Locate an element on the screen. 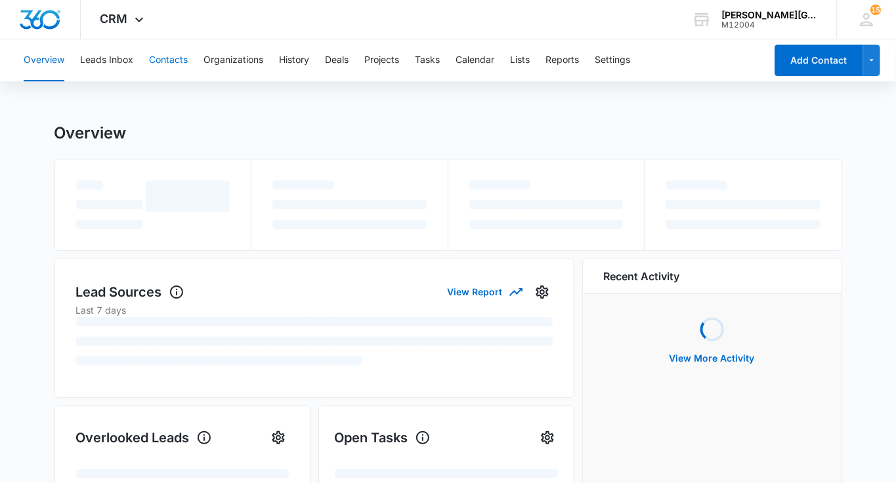  div: notifications count is located at coordinates (876, 10).